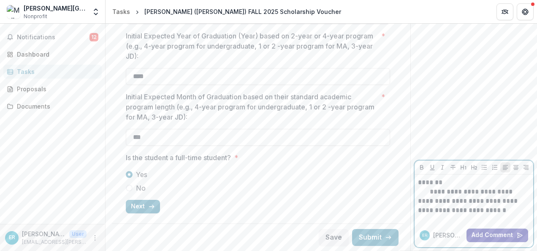 This screenshot has width=537, height=251. I want to click on div: Dashboard, so click(56, 54).